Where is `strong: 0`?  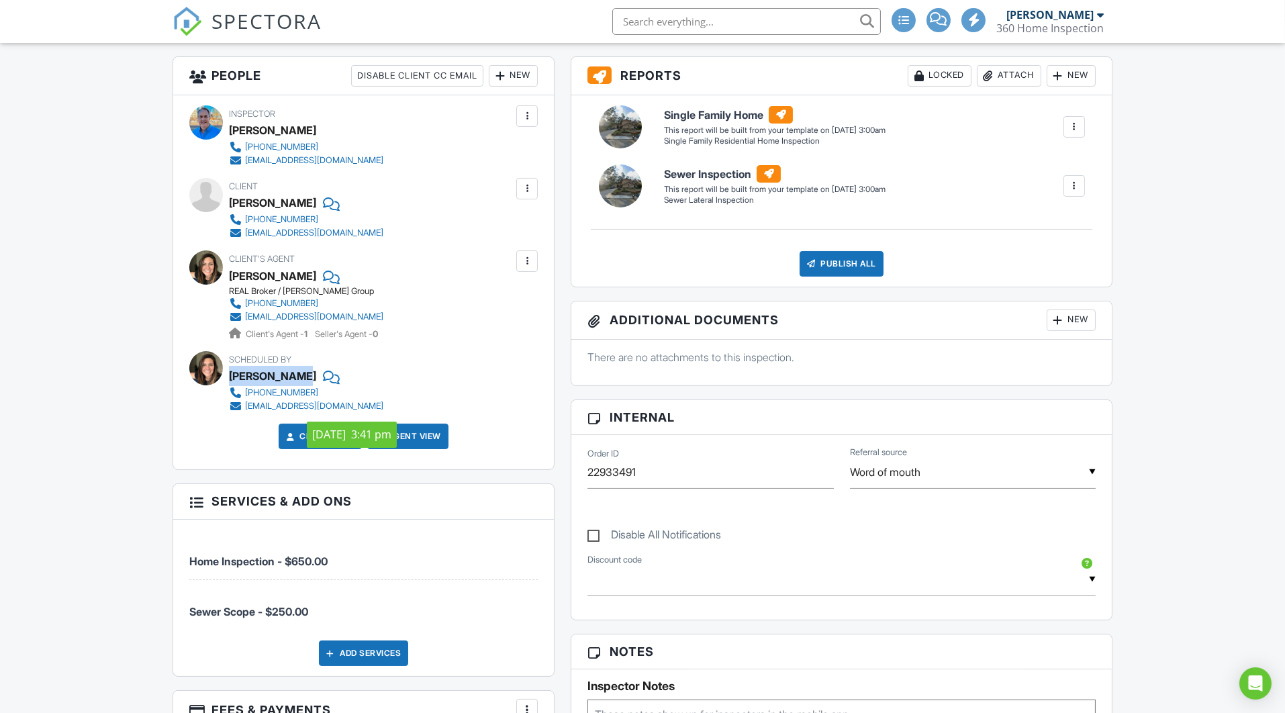
strong: 0 is located at coordinates (375, 334).